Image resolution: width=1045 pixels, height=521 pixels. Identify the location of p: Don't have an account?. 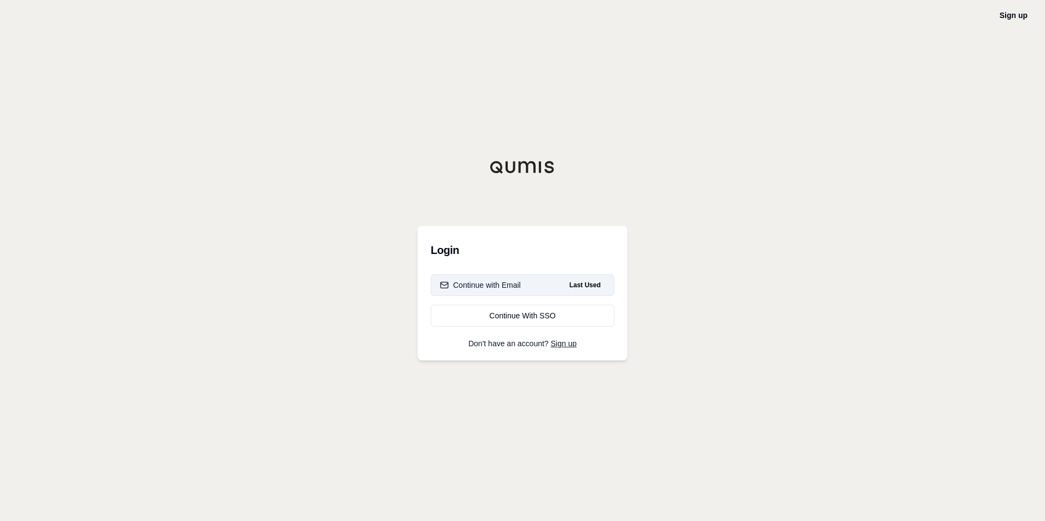
(522, 344).